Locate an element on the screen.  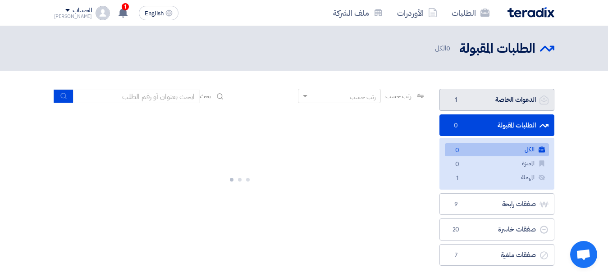
a: الكل is located at coordinates (496, 150).